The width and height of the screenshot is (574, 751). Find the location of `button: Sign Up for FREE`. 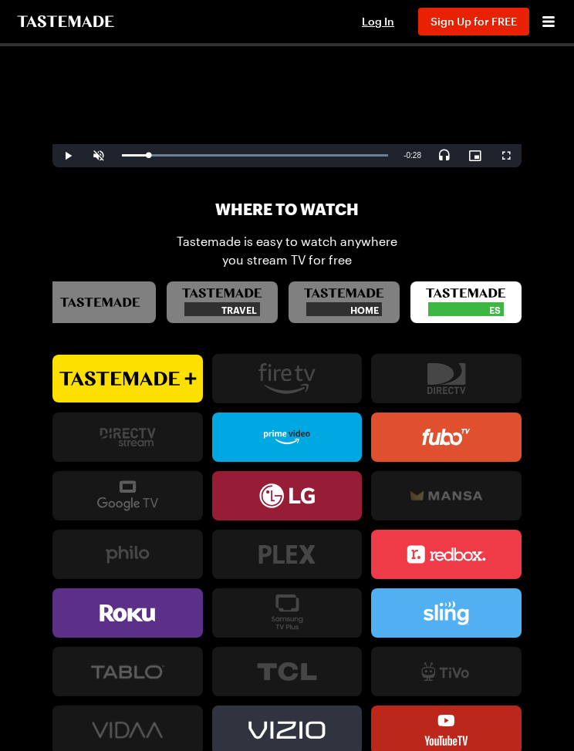

button: Sign Up for FREE is located at coordinates (473, 22).